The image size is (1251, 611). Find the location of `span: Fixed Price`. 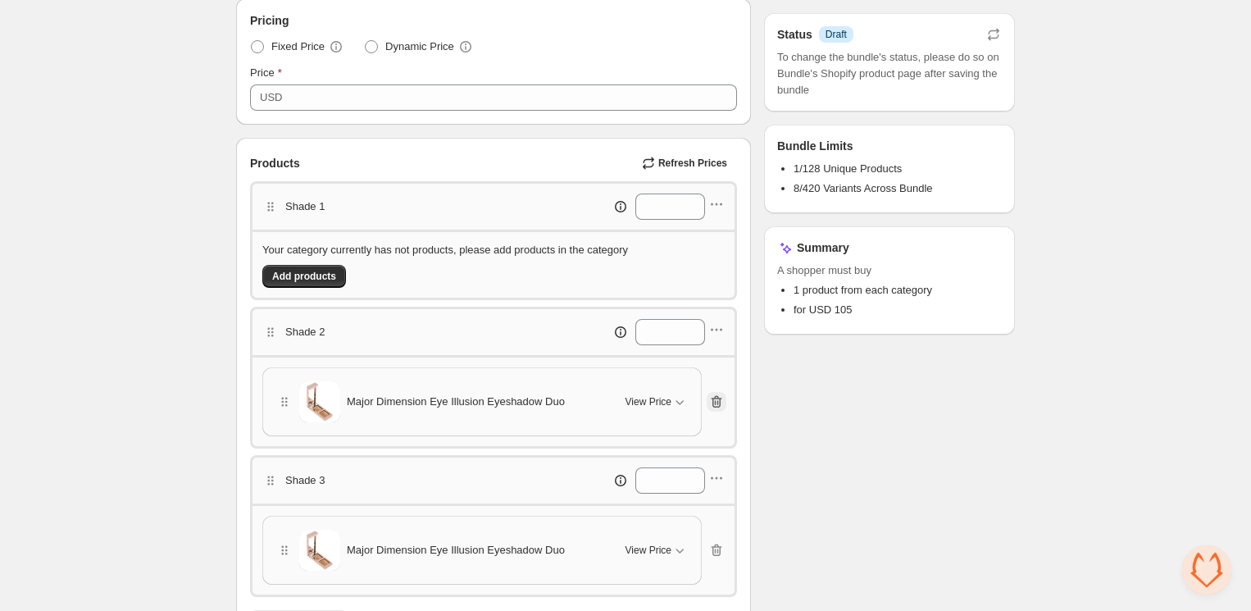

span: Fixed Price is located at coordinates (297, 47).